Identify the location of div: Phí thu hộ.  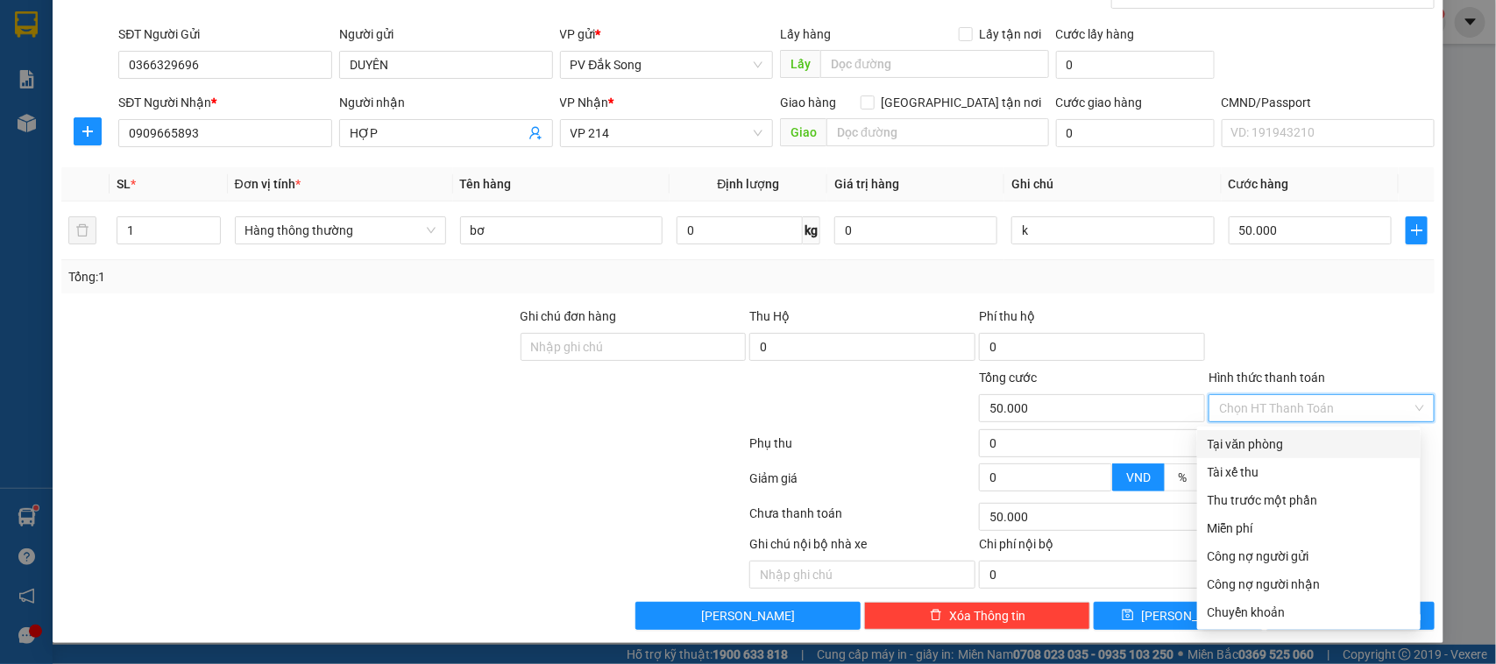
(1092, 320).